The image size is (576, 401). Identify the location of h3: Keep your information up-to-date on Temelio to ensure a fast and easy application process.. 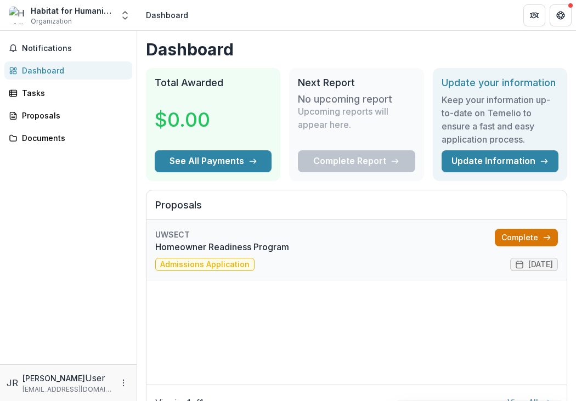
(500, 120).